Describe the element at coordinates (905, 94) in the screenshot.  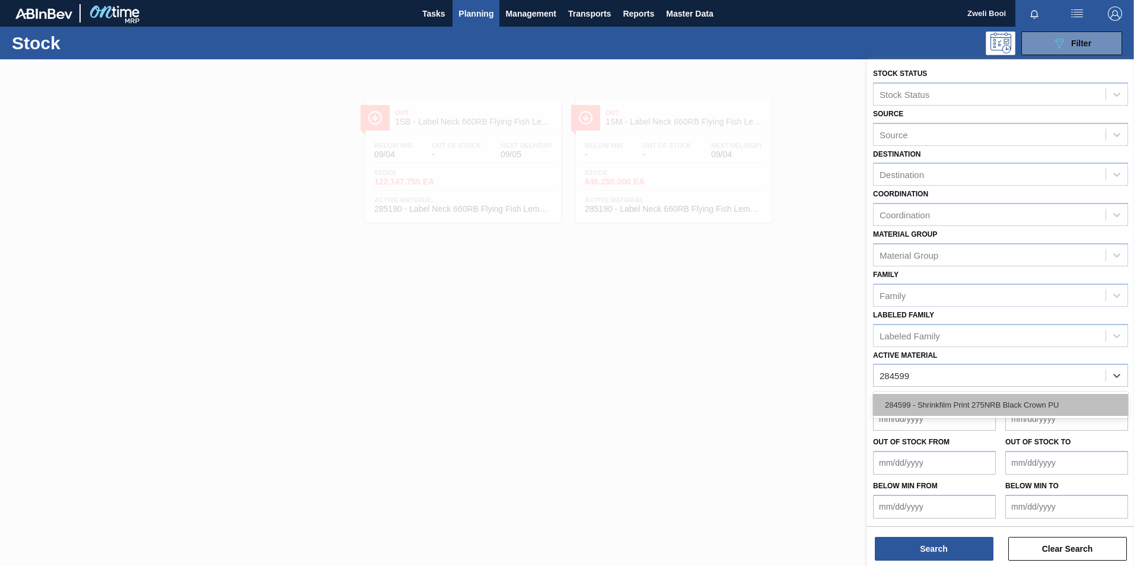
I see `div: Stock Status` at that location.